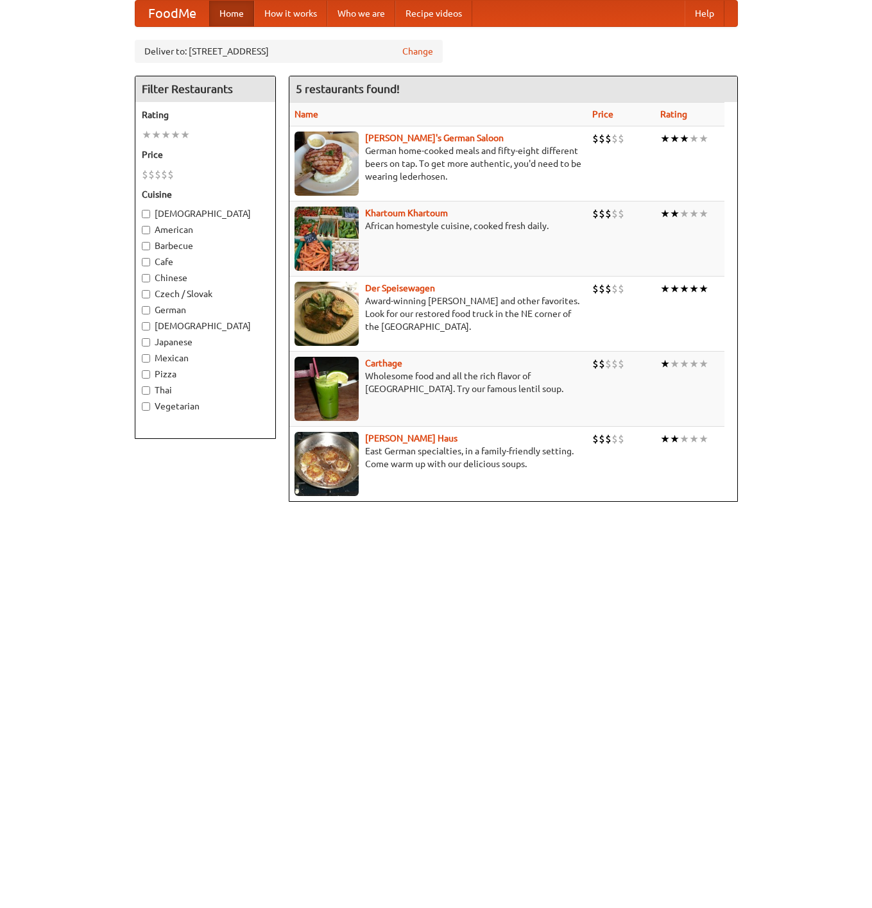 The image size is (872, 908). What do you see at coordinates (146, 294) in the screenshot?
I see `input: Czech / Slovak` at bounding box center [146, 294].